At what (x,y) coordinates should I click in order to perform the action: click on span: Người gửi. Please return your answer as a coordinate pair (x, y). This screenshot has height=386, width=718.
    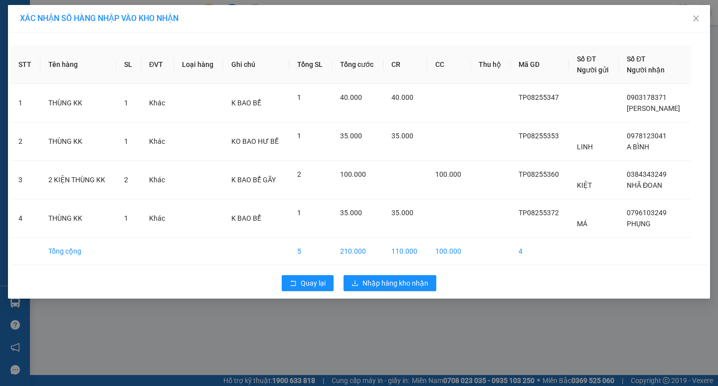
    Looking at the image, I should click on (593, 70).